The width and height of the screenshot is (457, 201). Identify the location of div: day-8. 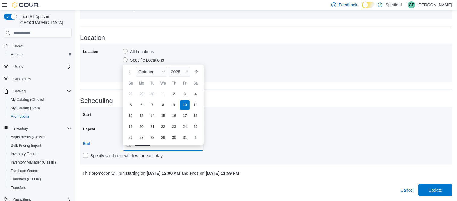
(163, 105).